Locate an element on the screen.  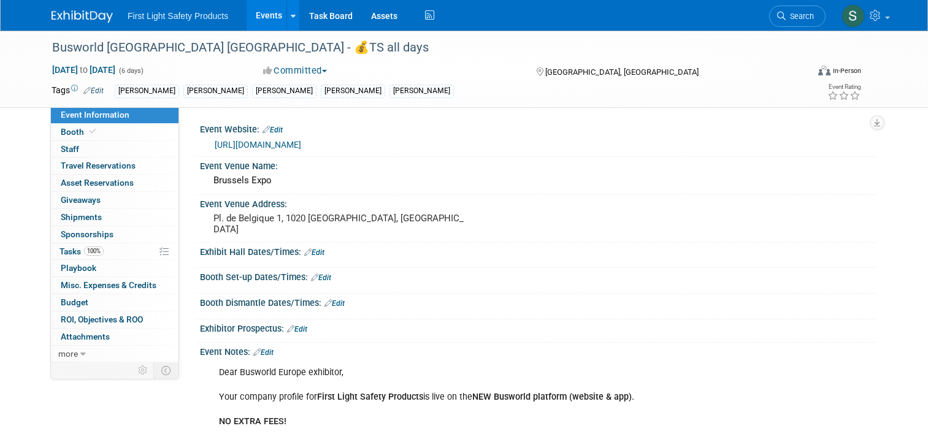
div: Event Rating is located at coordinates (844, 87).